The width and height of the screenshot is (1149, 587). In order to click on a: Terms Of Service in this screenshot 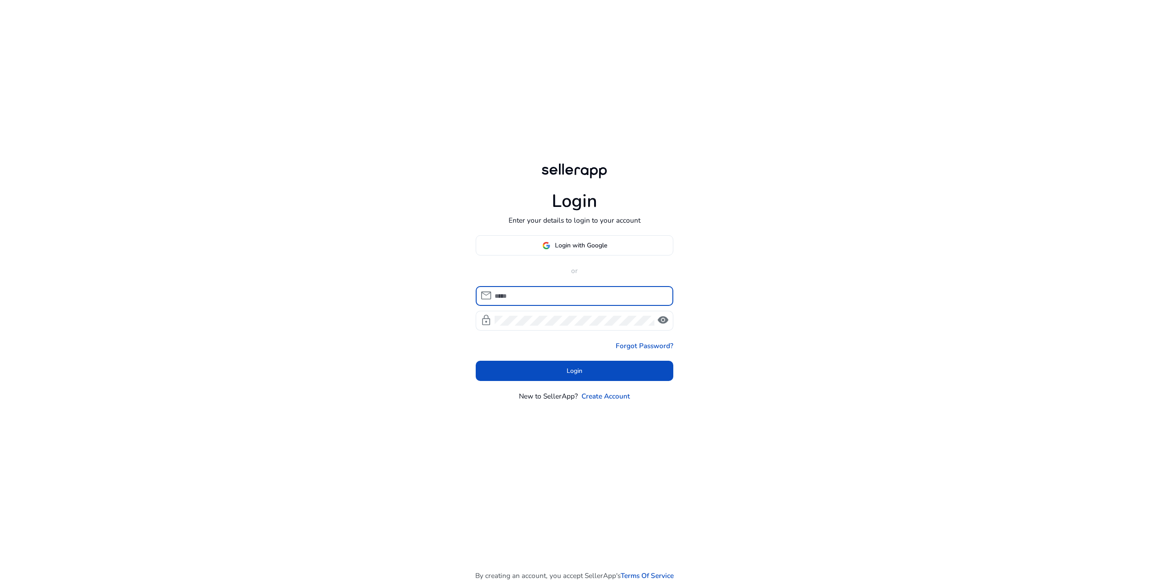, I will do `click(647, 576)`.